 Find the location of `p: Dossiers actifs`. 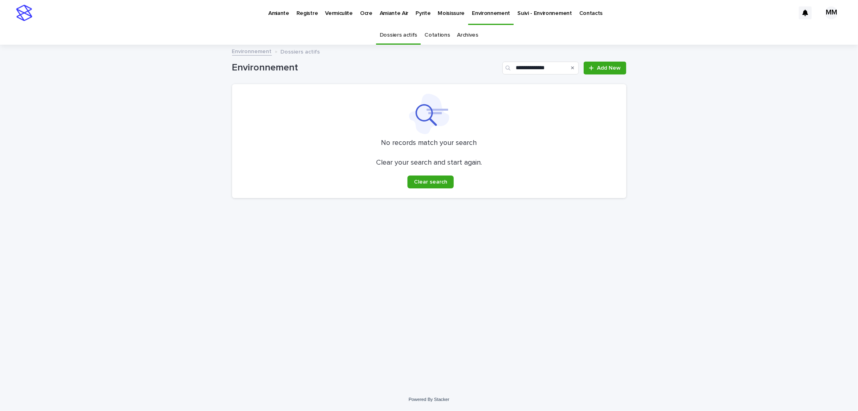

p: Dossiers actifs is located at coordinates (301, 51).